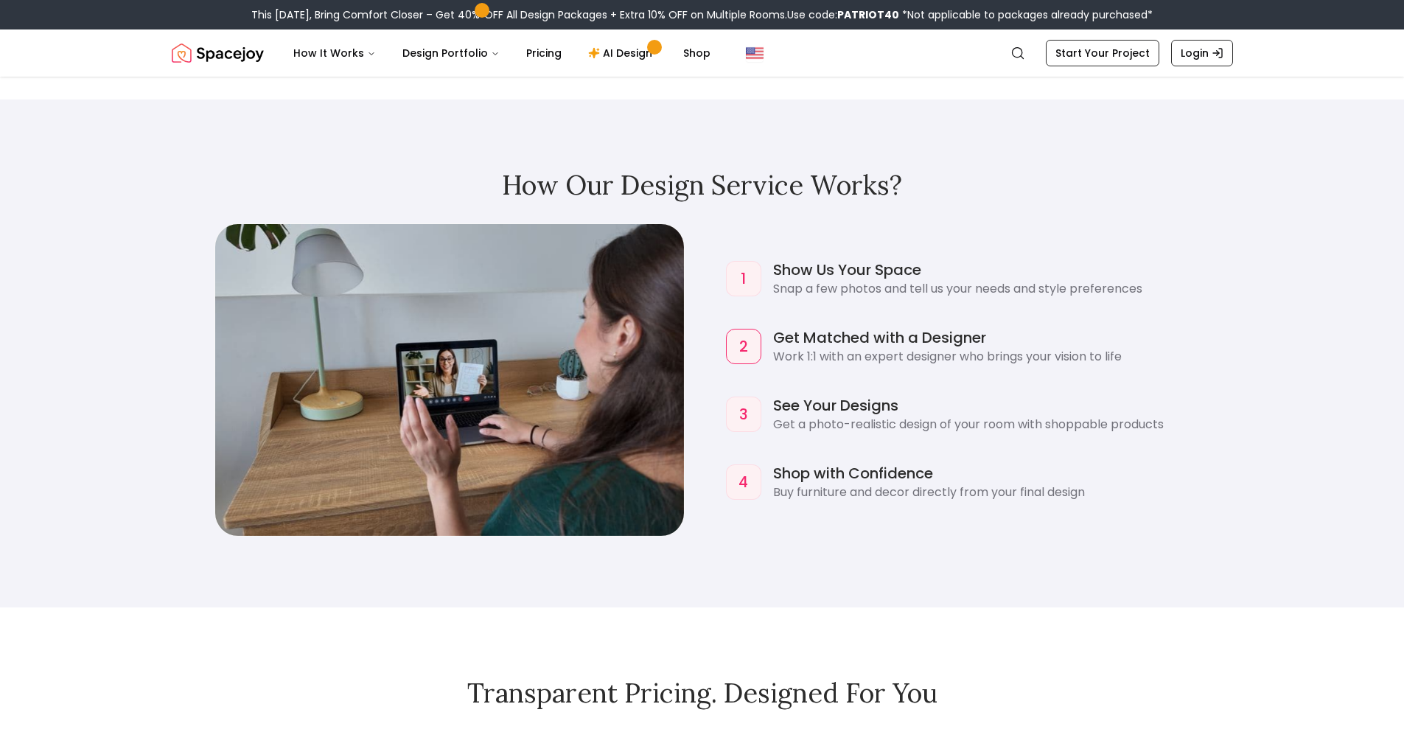 This screenshot has height=732, width=1404. I want to click on button: How It Works, so click(335, 53).